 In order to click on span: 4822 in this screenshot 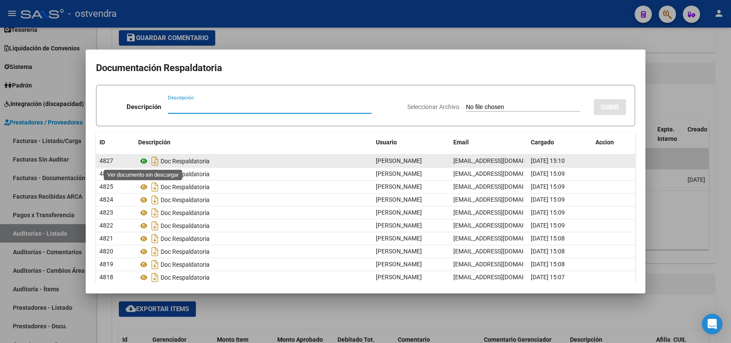, I will do `click(106, 225)`.